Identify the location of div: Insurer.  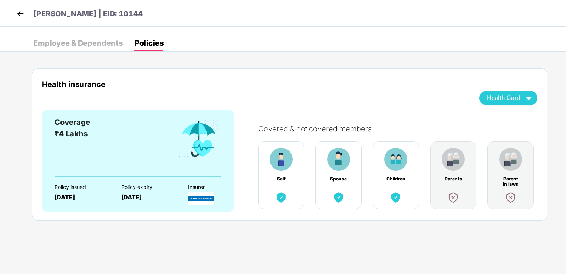
(215, 187).